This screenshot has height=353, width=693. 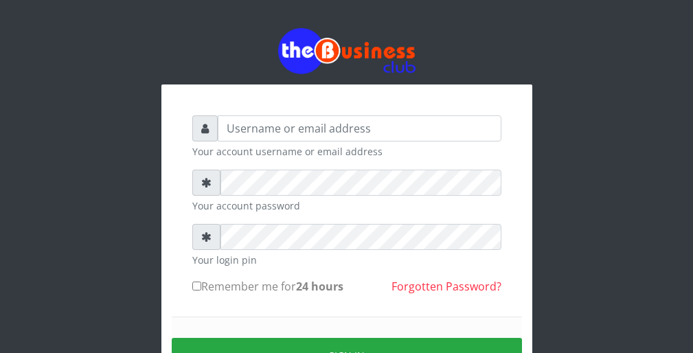 I want to click on input: Remember me for24 hours, so click(x=196, y=286).